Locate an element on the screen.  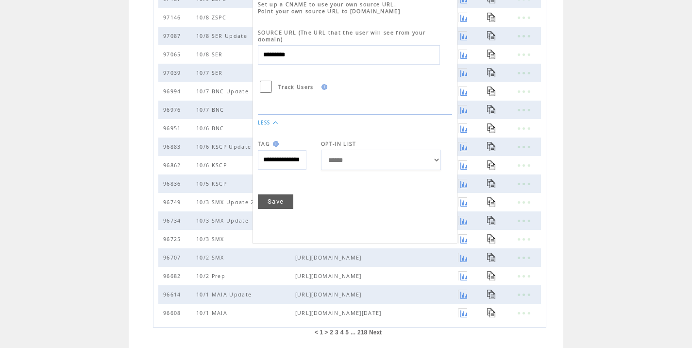
a: 2 is located at coordinates (331, 332).